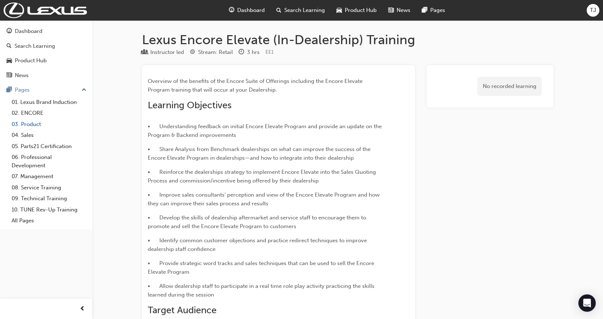 The image size is (603, 319). Describe the element at coordinates (49, 210) in the screenshot. I see `a: 10. TUNE Rev-Up Training` at that location.